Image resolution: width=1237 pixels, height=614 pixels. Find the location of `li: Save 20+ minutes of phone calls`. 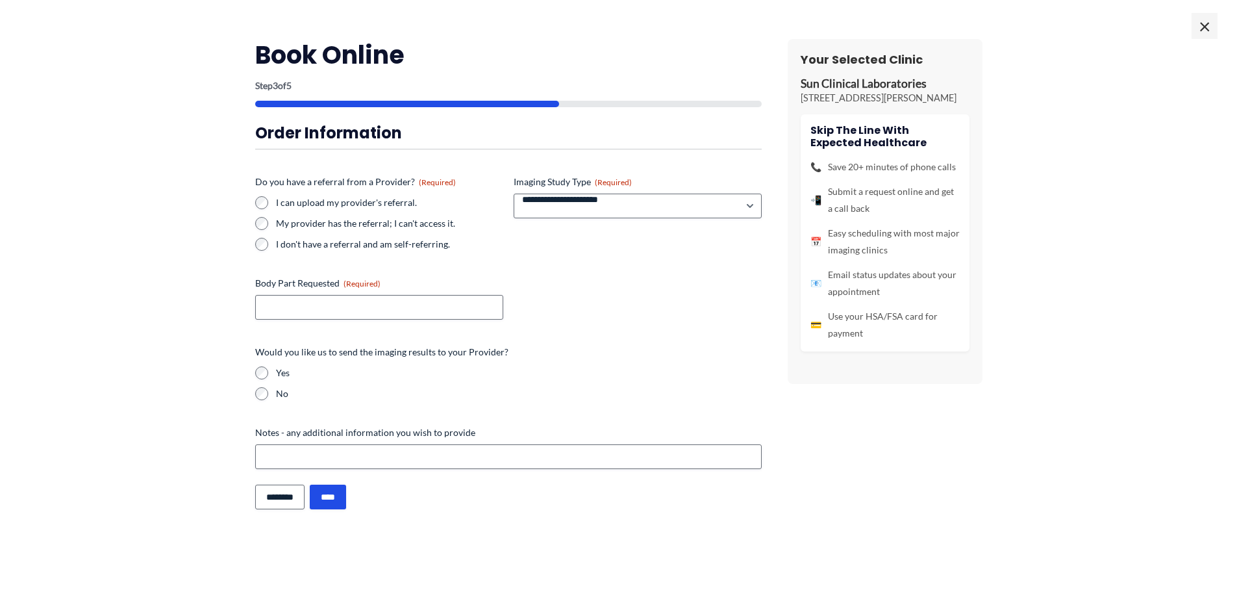

li: Save 20+ minutes of phone calls is located at coordinates (885, 167).